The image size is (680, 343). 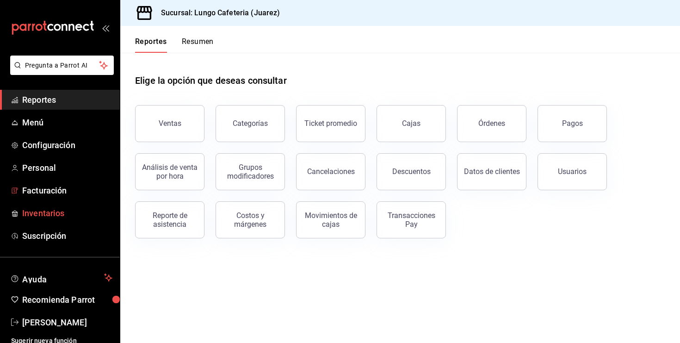 What do you see at coordinates (211, 81) in the screenshot?
I see `h1: Elige la opción que deseas consultar` at bounding box center [211, 81].